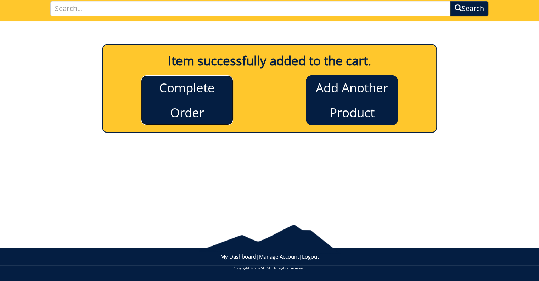 This screenshot has height=281, width=539. Describe the element at coordinates (270, 60) in the screenshot. I see `b: Item successfully added to the cart.` at that location.